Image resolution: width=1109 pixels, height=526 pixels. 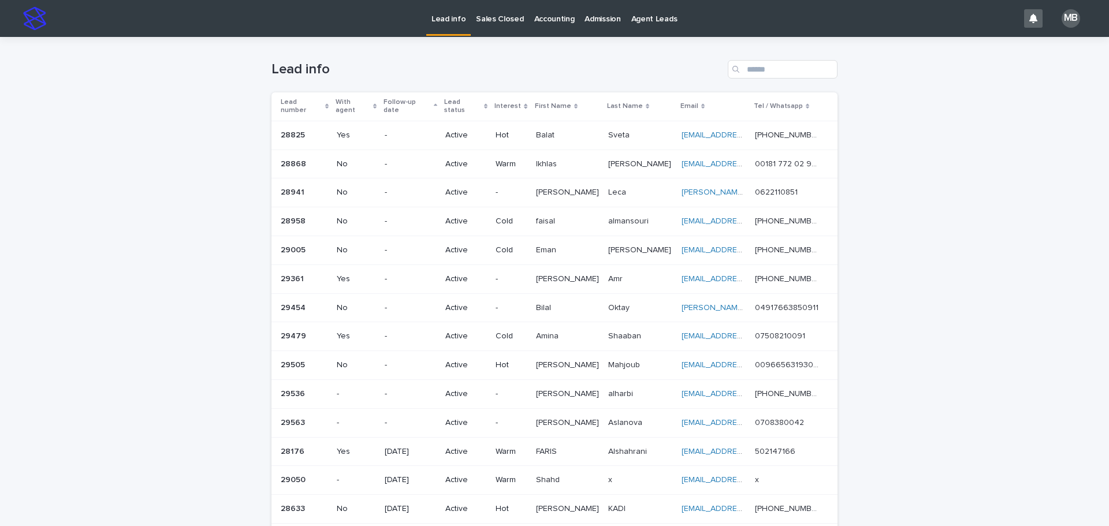 What do you see at coordinates (548, 451) in the screenshot?
I see `p: FARIS` at bounding box center [548, 451].